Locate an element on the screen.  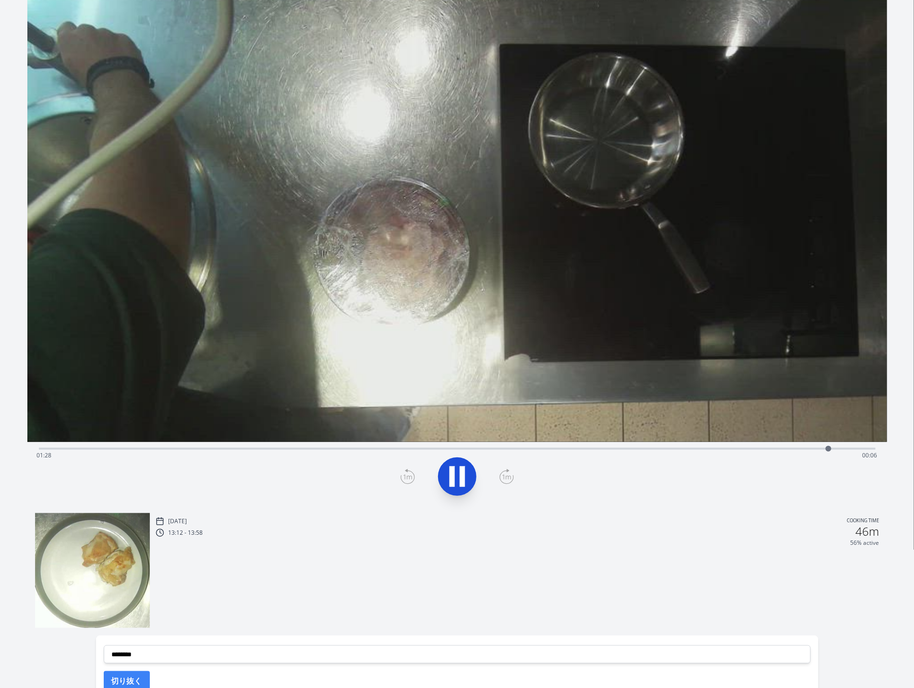
span: 00:06 is located at coordinates (870, 455).